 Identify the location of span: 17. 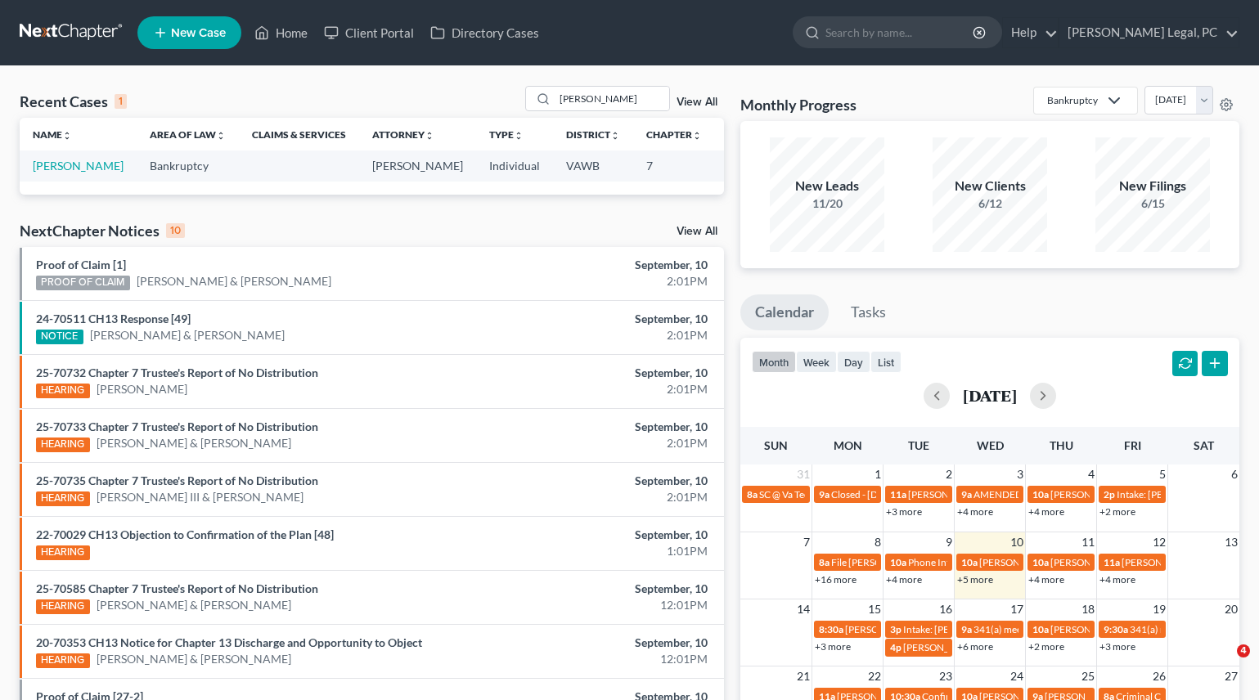
(1017, 609).